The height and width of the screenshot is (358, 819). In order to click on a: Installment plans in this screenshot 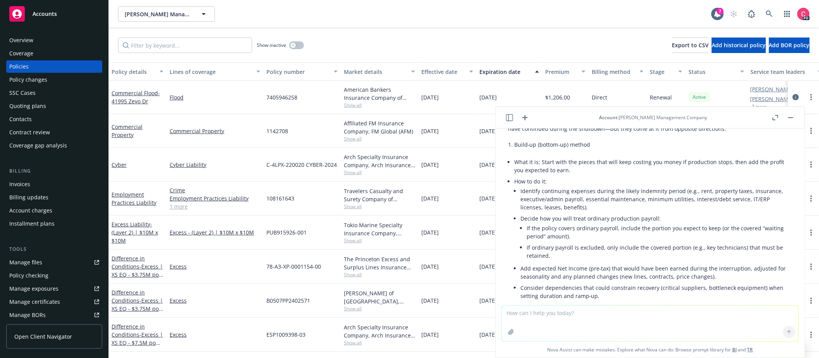, I will do `click(54, 224)`.